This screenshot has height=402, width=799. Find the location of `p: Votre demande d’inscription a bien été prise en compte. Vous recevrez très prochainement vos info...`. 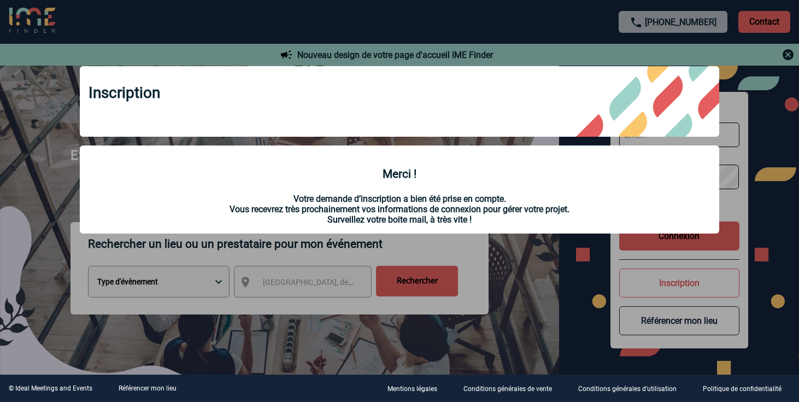

p: Votre demande d’inscription a bien été prise en compte. Vous recevrez très prochainement vos info... is located at coordinates (399, 209).